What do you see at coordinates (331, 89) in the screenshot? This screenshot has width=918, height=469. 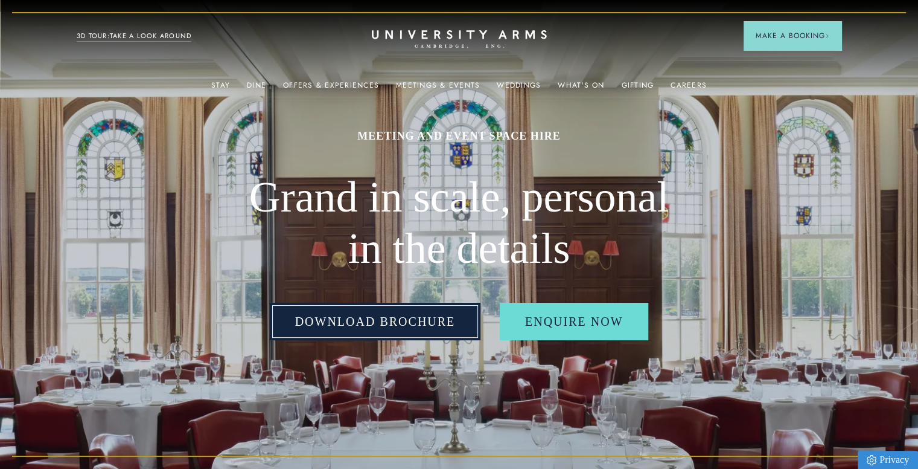 I see `a: Offers & Experiences` at bounding box center [331, 89].